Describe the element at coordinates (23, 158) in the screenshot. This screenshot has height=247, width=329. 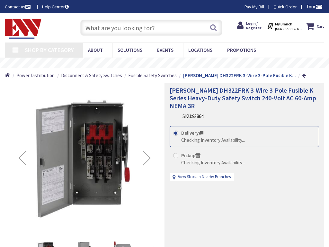
I see `div: Previous` at that location.